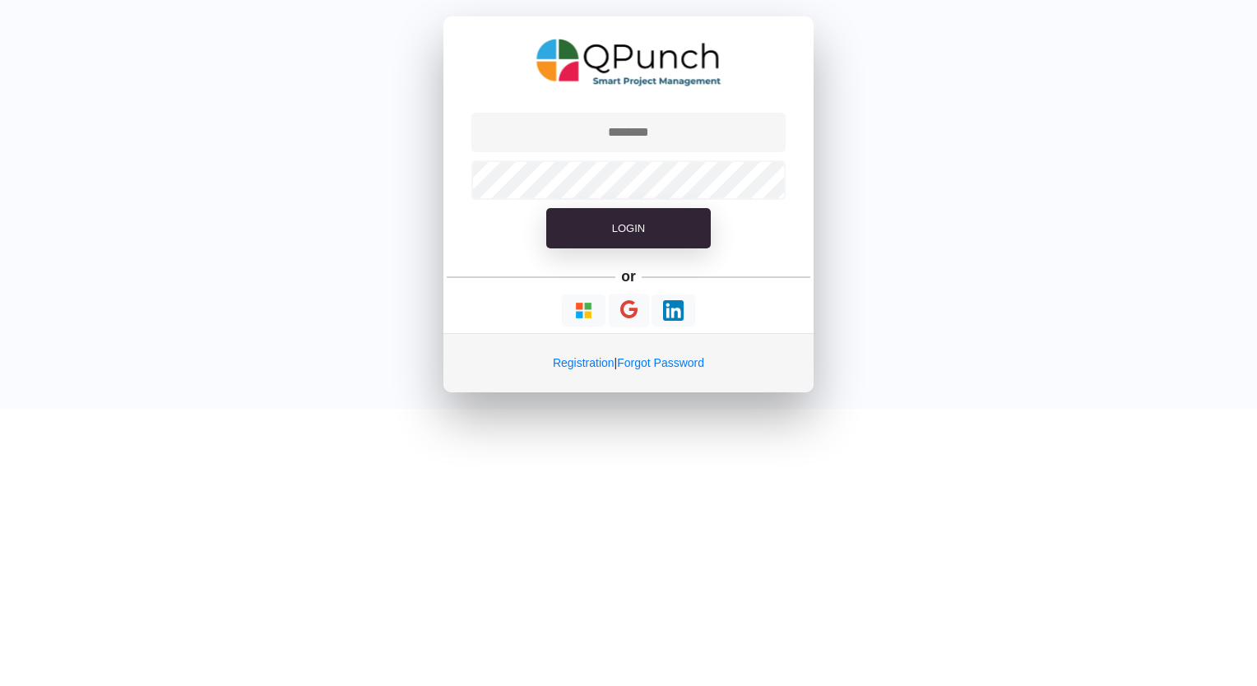  I want to click on span: Login, so click(628, 228).